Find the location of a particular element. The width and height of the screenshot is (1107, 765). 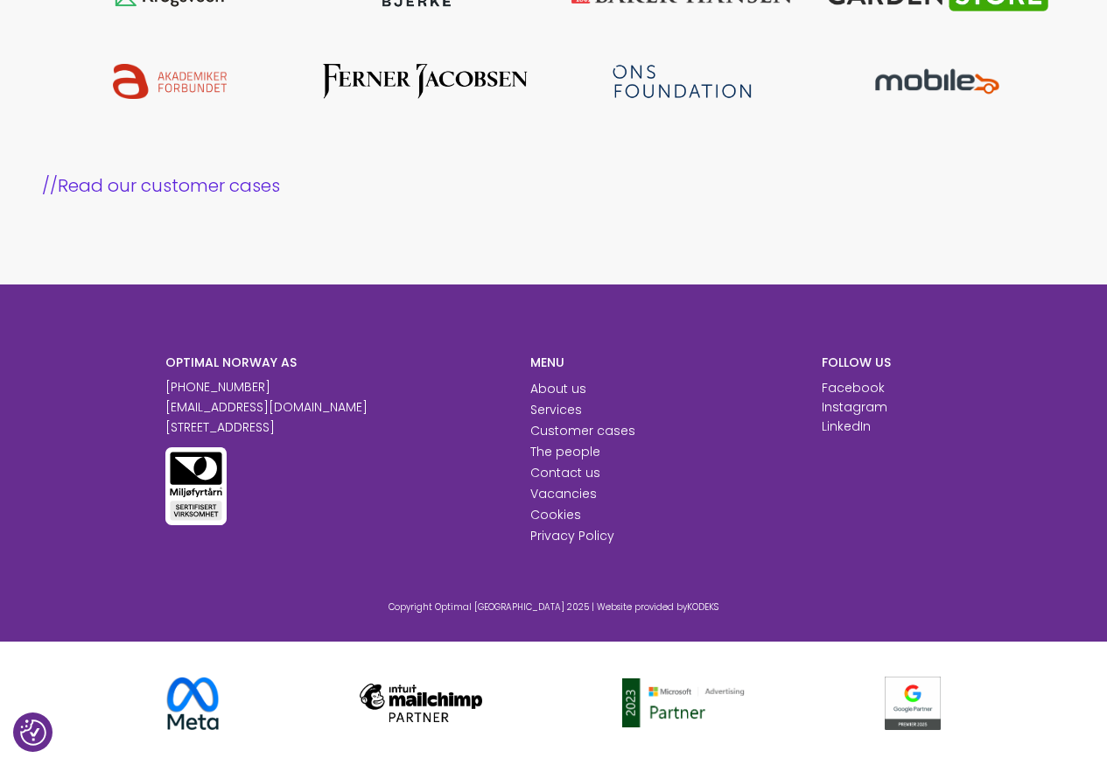

font: Customer cases is located at coordinates (583, 430).